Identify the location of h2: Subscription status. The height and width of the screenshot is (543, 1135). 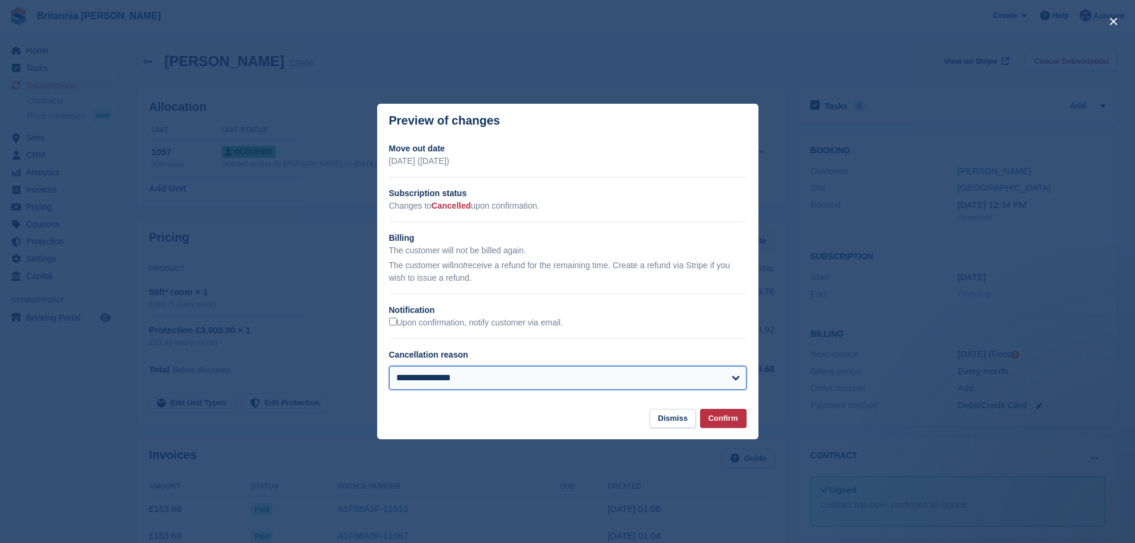
(568, 193).